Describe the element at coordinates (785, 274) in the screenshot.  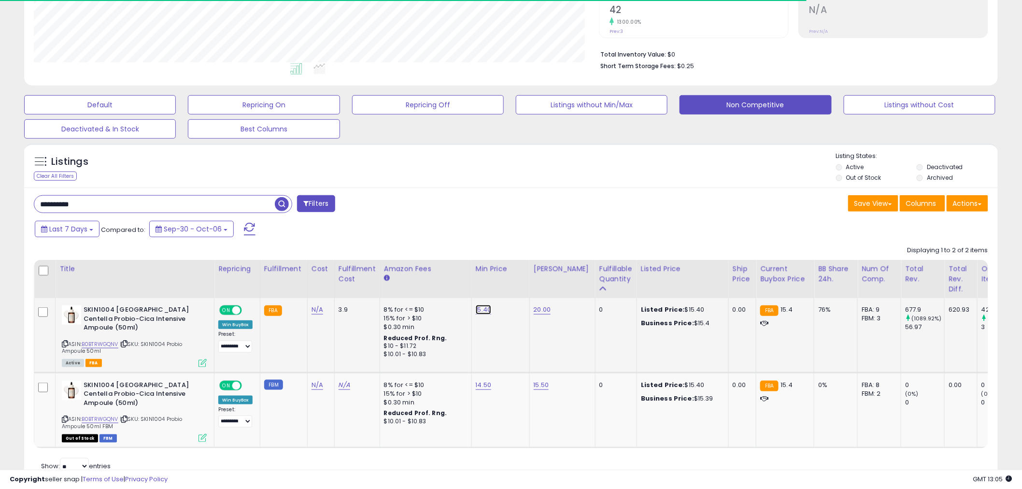
I see `div: Current Buybox Price` at that location.